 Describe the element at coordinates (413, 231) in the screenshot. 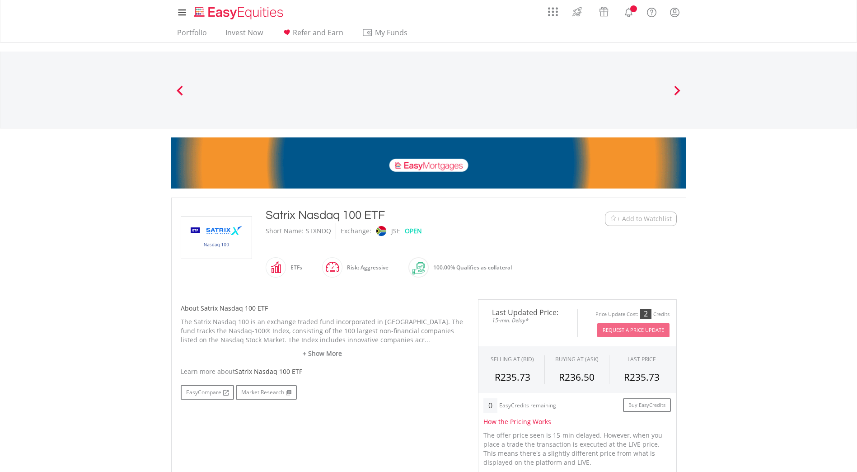

I see `div: OPEN` at that location.